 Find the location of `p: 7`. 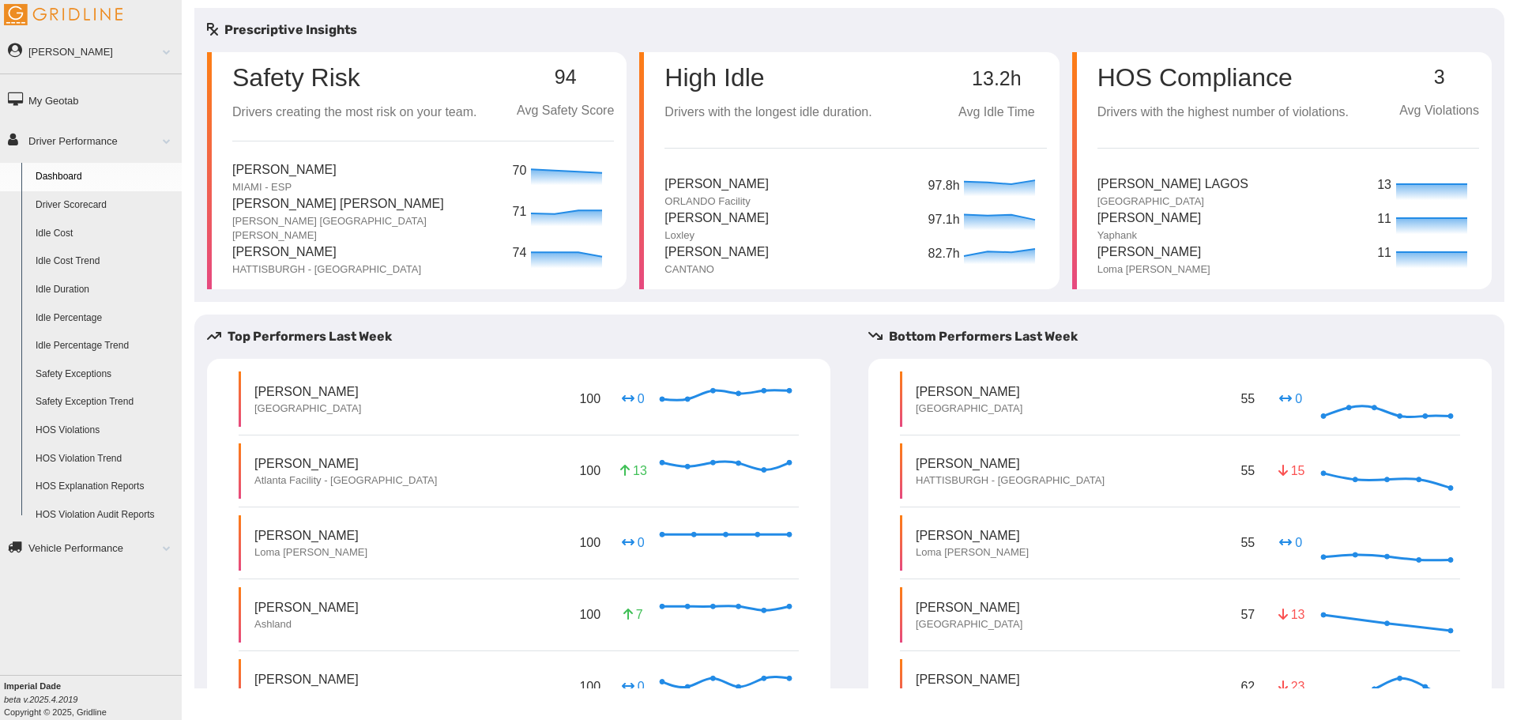

p: 7 is located at coordinates (633, 614).